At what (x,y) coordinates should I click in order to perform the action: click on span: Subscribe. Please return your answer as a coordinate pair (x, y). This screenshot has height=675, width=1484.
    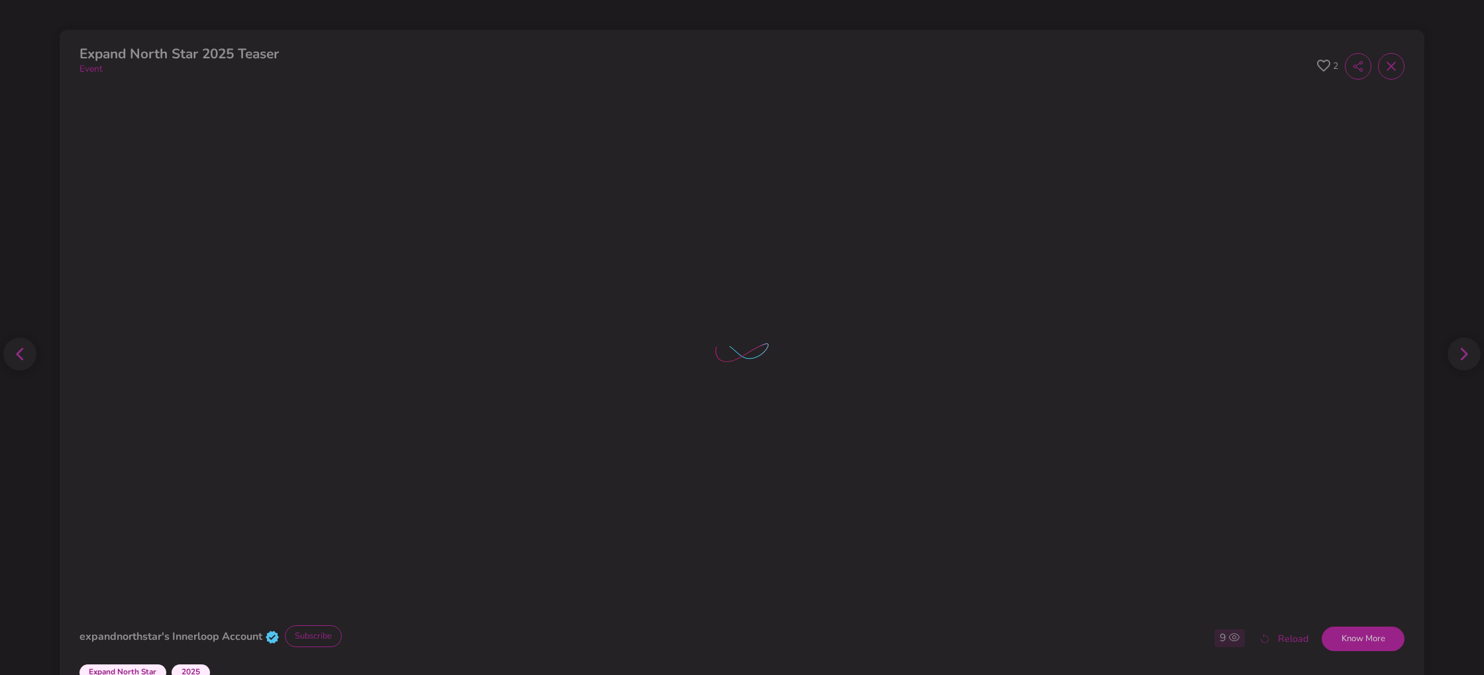
    Looking at the image, I should click on (313, 635).